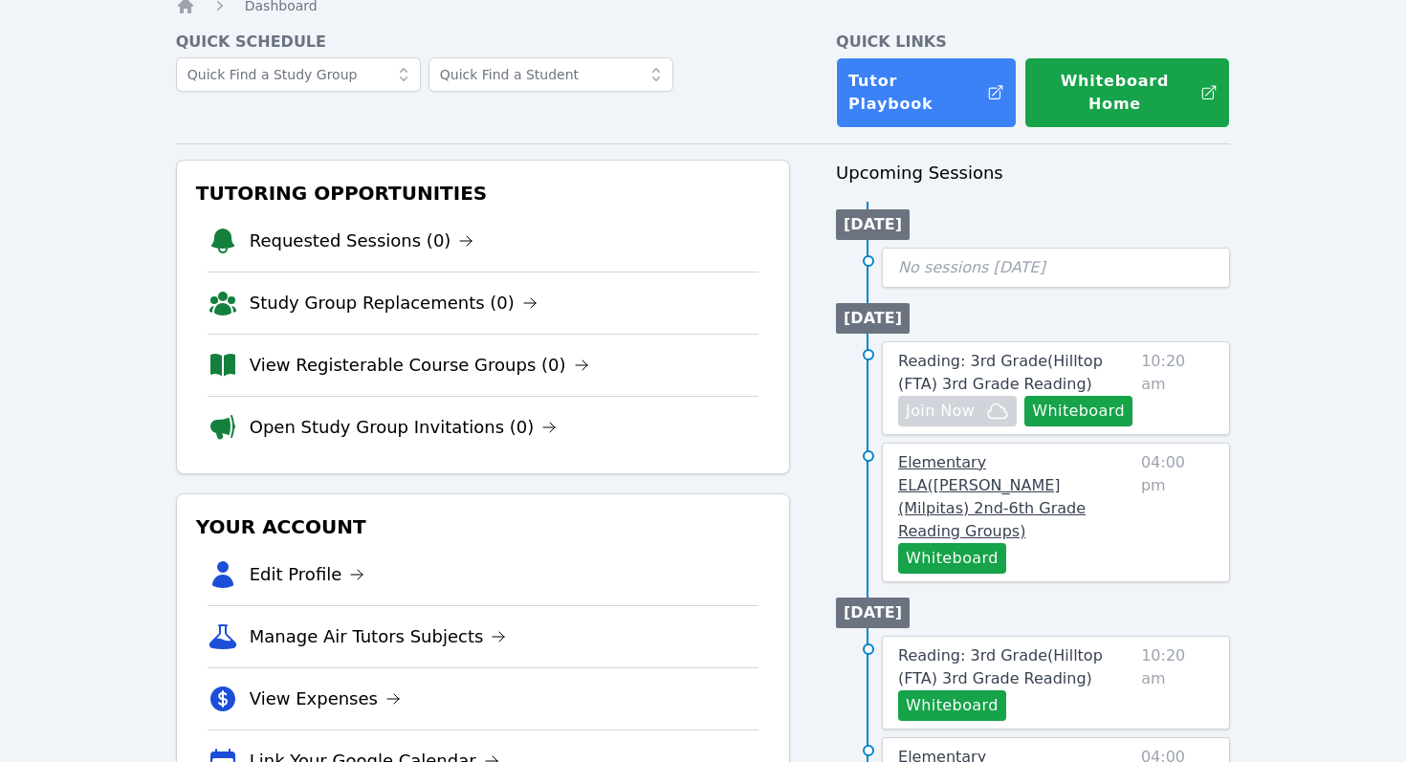 Image resolution: width=1406 pixels, height=762 pixels. I want to click on h3: Tutoring Opportunities, so click(483, 193).